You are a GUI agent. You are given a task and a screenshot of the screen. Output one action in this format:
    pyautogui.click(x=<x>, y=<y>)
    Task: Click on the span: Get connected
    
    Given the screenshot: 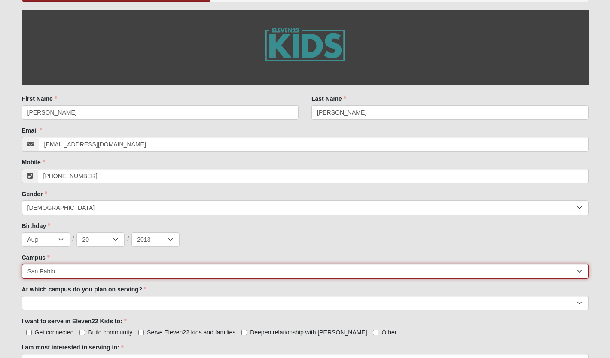 What is the action you would take?
    pyautogui.click(x=54, y=333)
    